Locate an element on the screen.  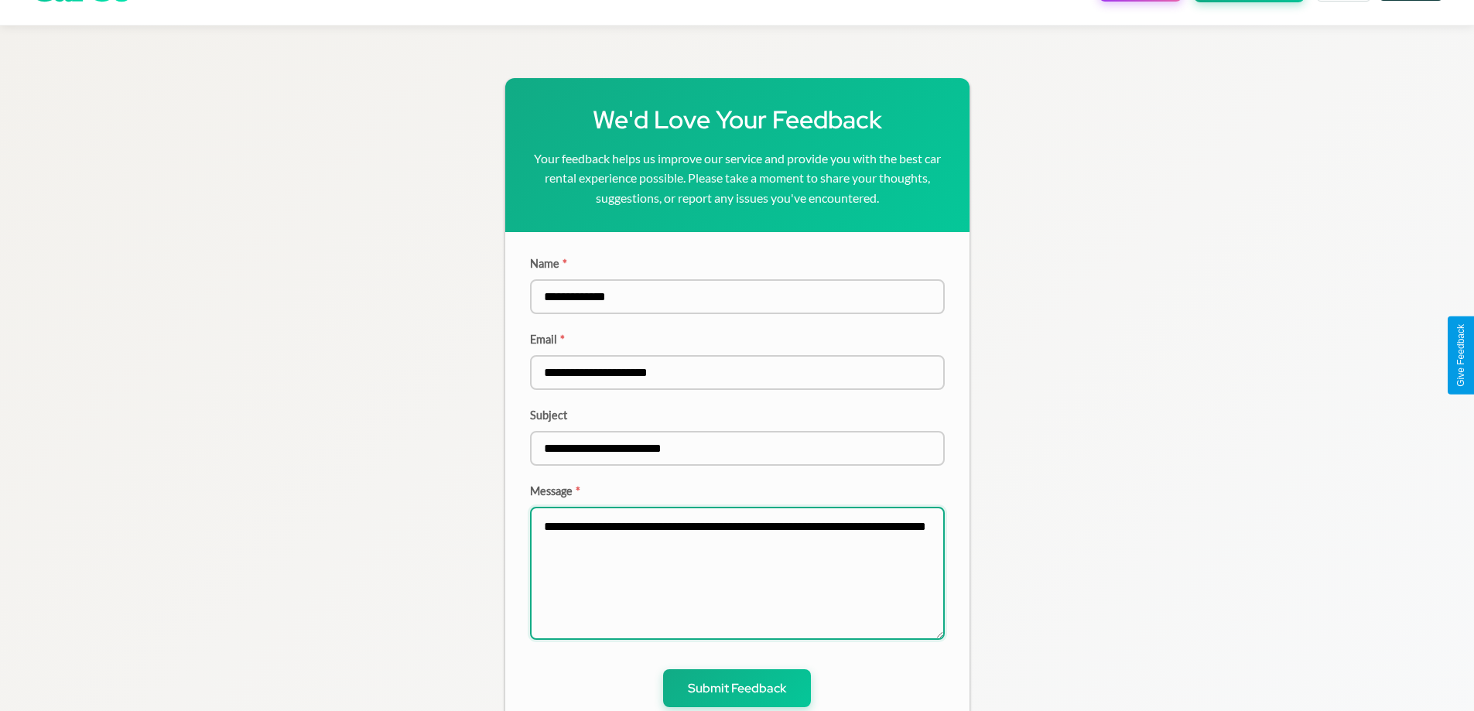
h1: We'd Love Your Feedback is located at coordinates (737, 119).